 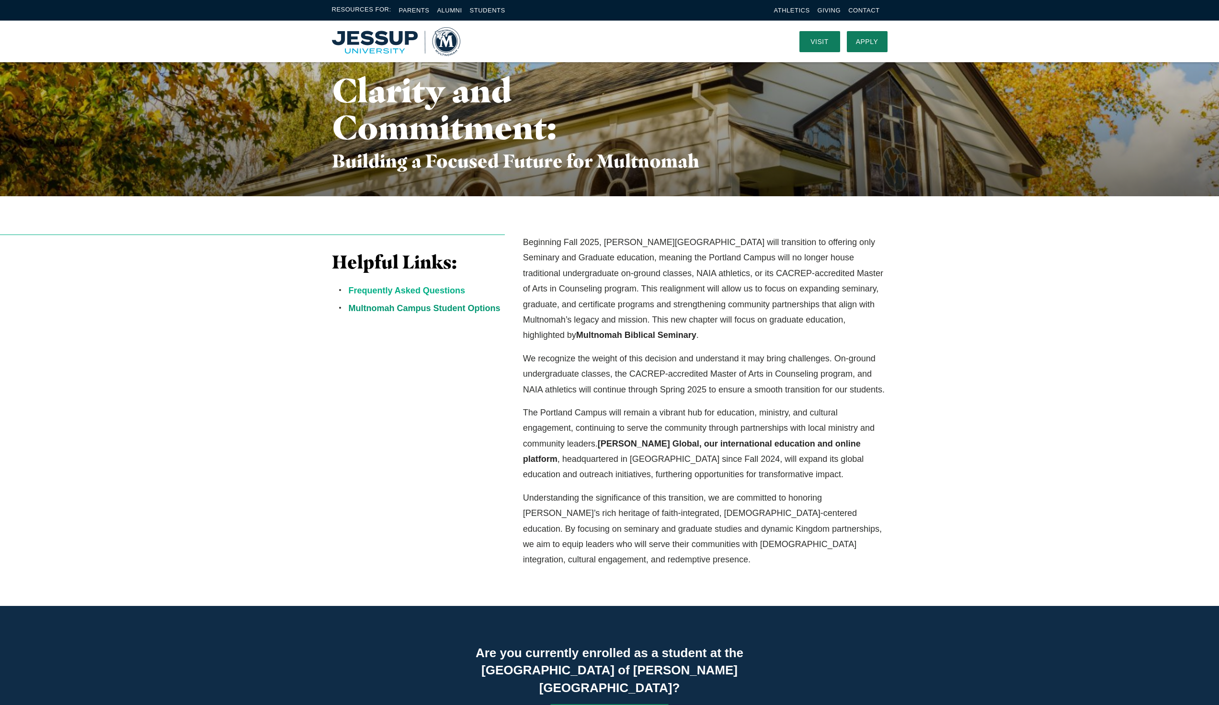 What do you see at coordinates (636, 335) in the screenshot?
I see `strong: Multnomah Biblical Seminary` at bounding box center [636, 335].